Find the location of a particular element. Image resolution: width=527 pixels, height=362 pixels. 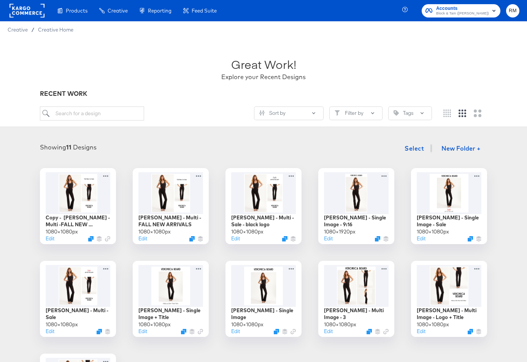

div: RECENT WORK is located at coordinates (264, 94).